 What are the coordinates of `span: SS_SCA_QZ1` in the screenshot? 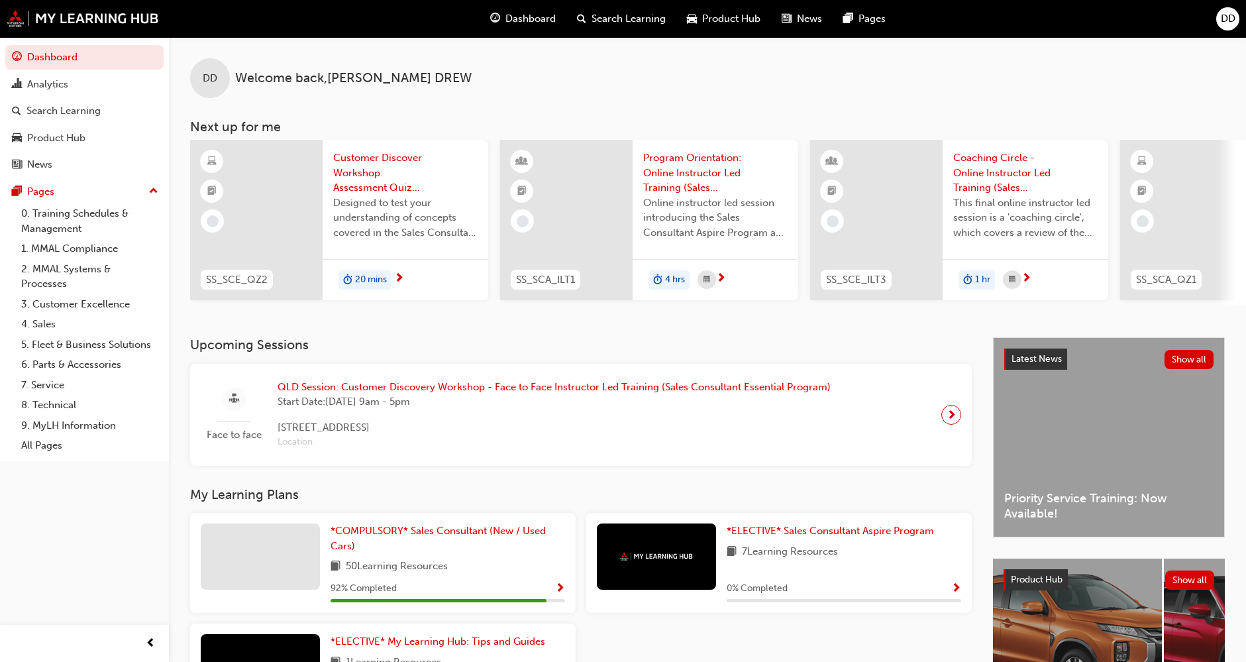 It's located at (1166, 279).